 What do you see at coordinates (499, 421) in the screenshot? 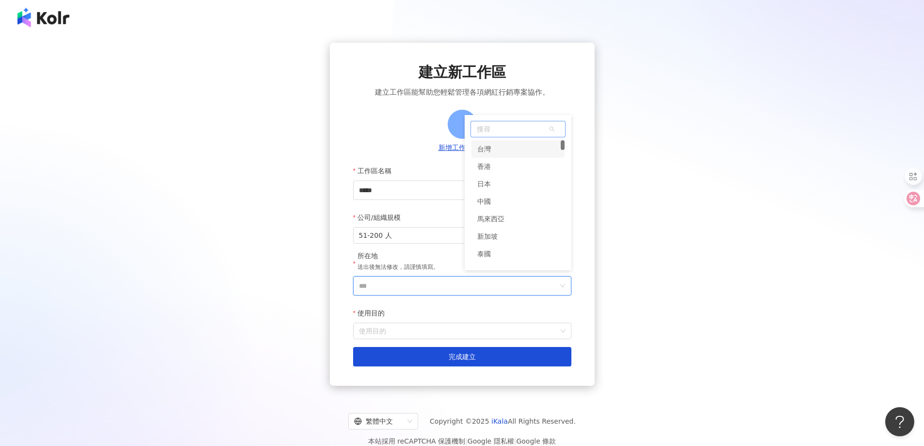
I see `a: iKala` at bounding box center [499, 421].